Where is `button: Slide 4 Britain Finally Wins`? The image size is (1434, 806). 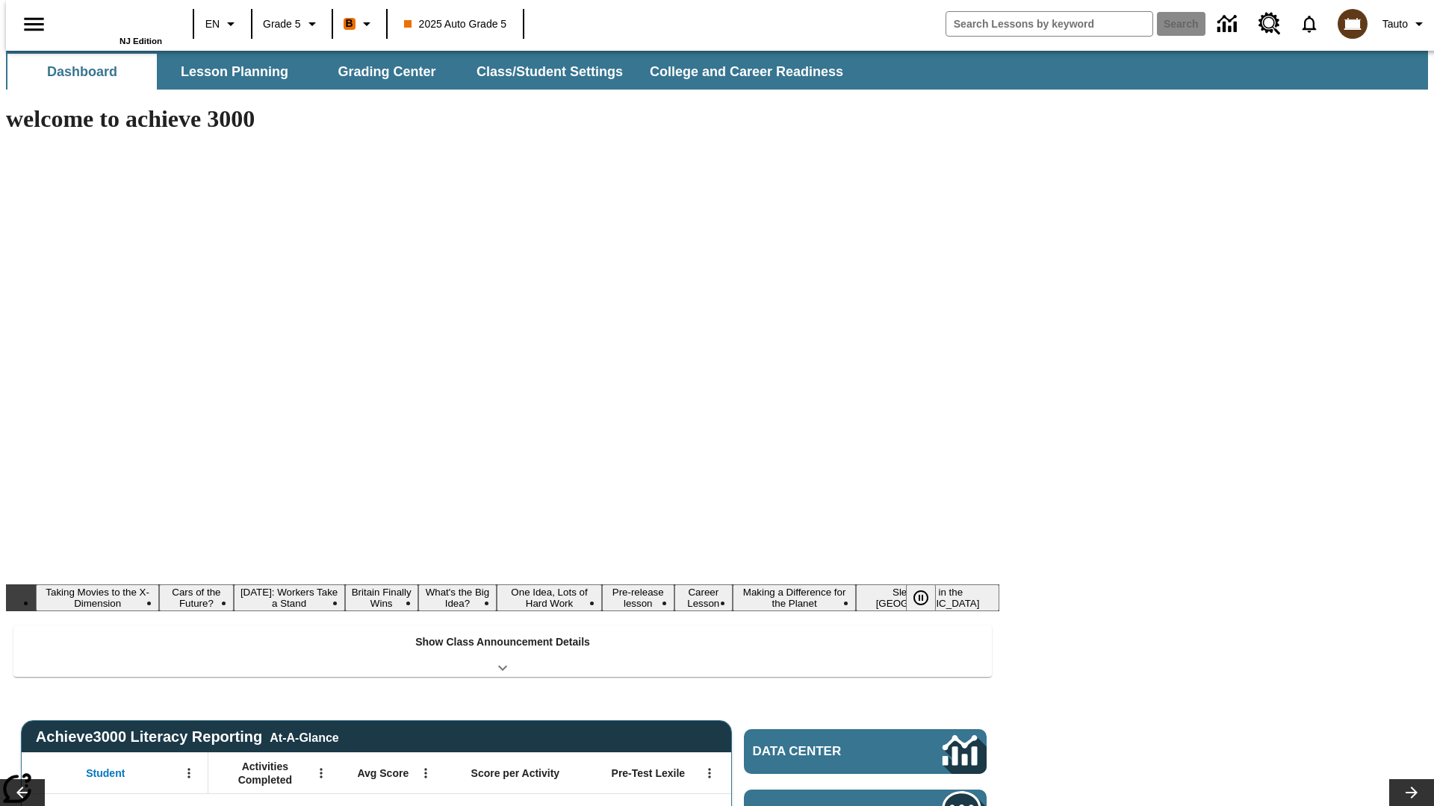
button: Slide 4 Britain Finally Wins is located at coordinates (382, 598).